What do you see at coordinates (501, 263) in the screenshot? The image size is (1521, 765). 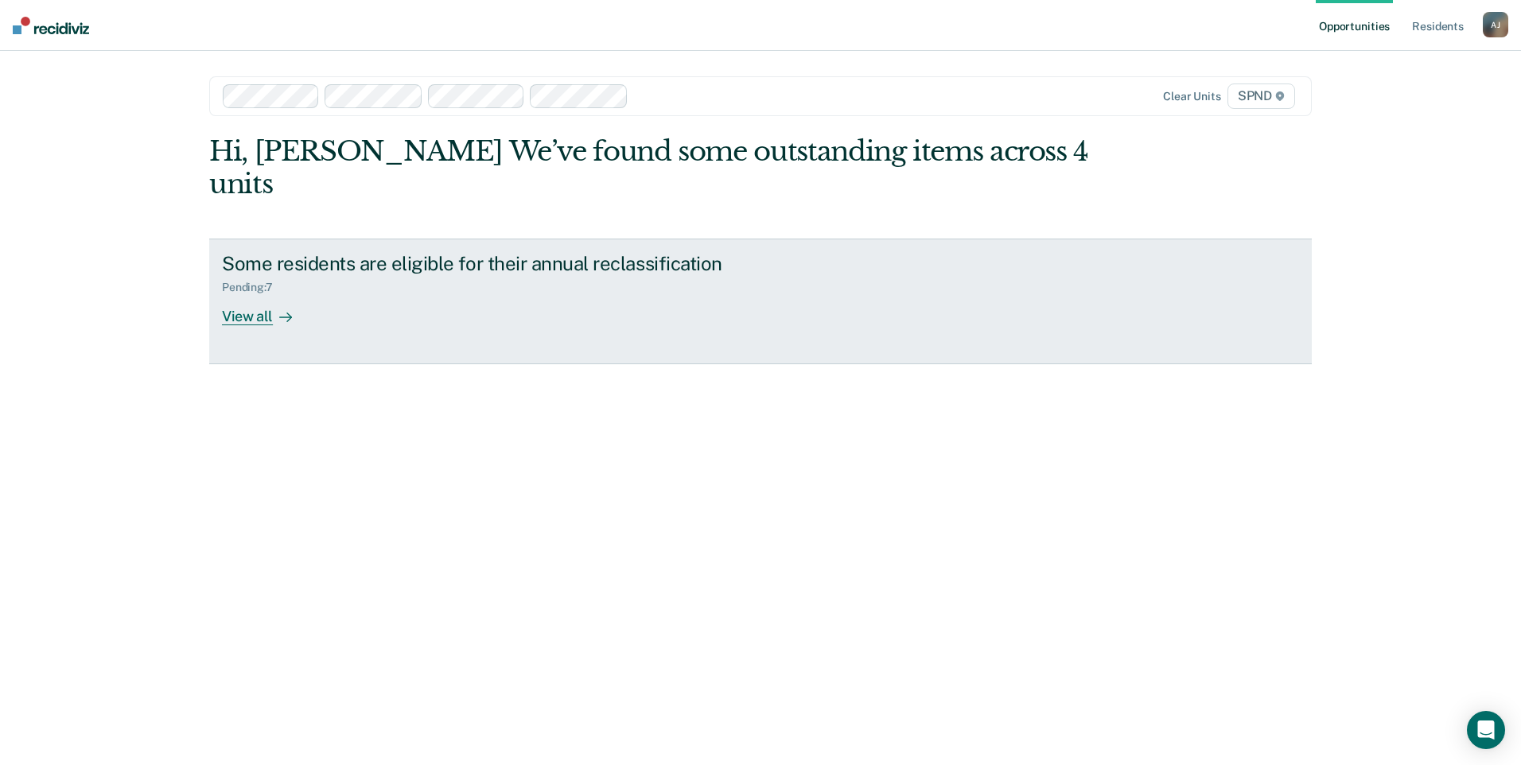 I see `div: Some residents are eligible for their annual reclassification` at bounding box center [501, 263].